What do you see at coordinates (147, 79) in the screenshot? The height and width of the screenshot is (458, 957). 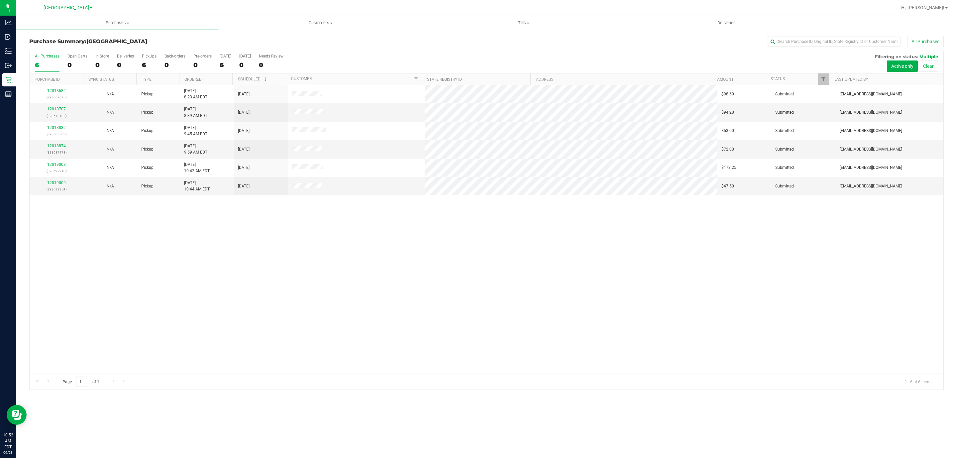 I see `a: Type` at bounding box center [147, 79].